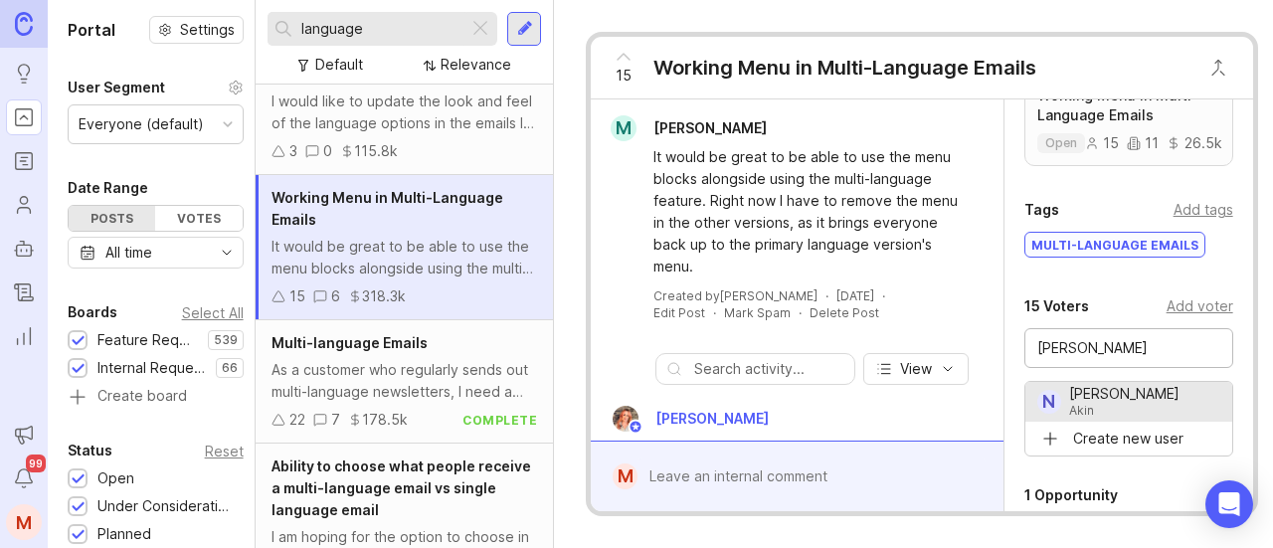 The image size is (1273, 548). I want to click on a: Changelog, so click(24, 292).